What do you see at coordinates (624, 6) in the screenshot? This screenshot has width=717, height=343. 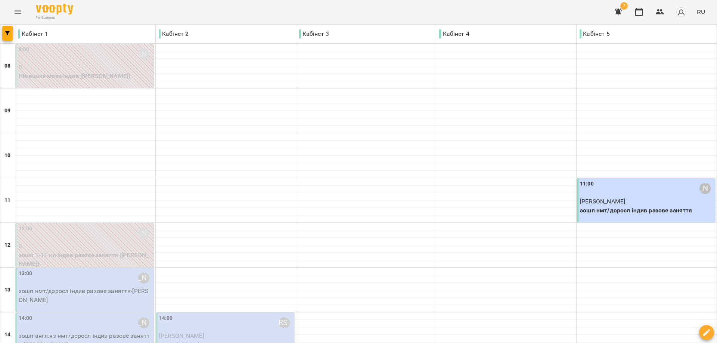 I see `span: 7` at bounding box center [624, 6].